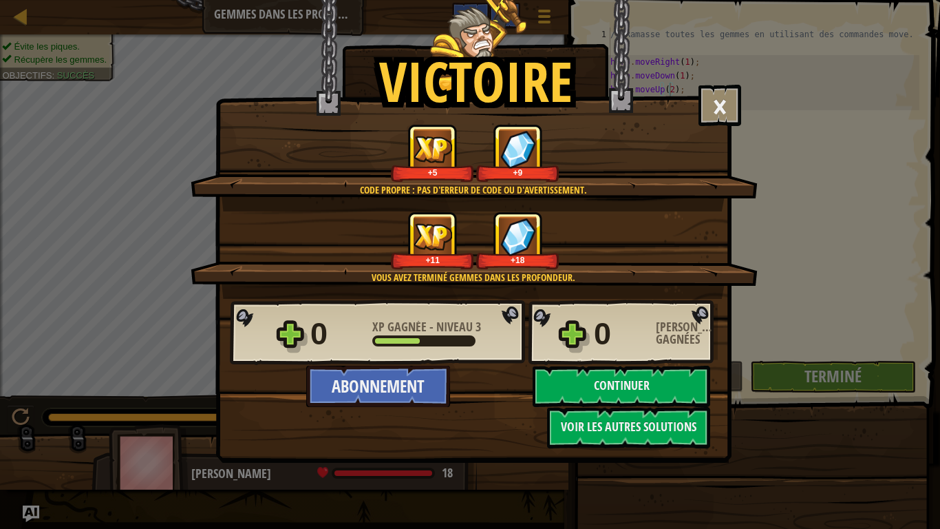 This screenshot has width=940, height=529. Describe the element at coordinates (473, 277) in the screenshot. I see `div: Vous avez terminé Gemmes dans les profondeur.` at that location.